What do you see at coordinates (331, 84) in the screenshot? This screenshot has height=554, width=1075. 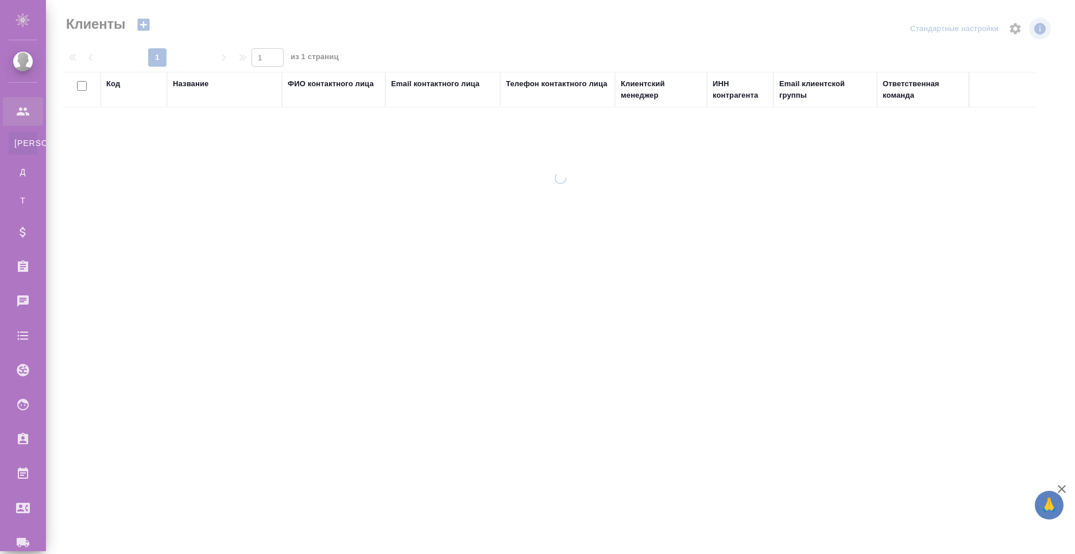 I see `div: ФИО контактного лица` at bounding box center [331, 84].